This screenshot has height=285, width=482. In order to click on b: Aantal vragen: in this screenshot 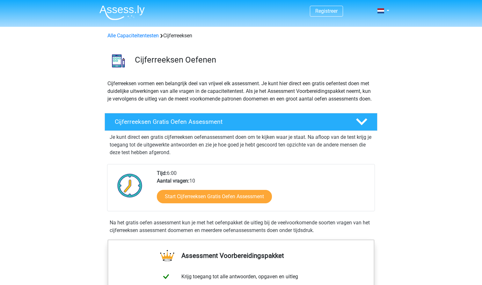, I will do `click(173, 181)`.